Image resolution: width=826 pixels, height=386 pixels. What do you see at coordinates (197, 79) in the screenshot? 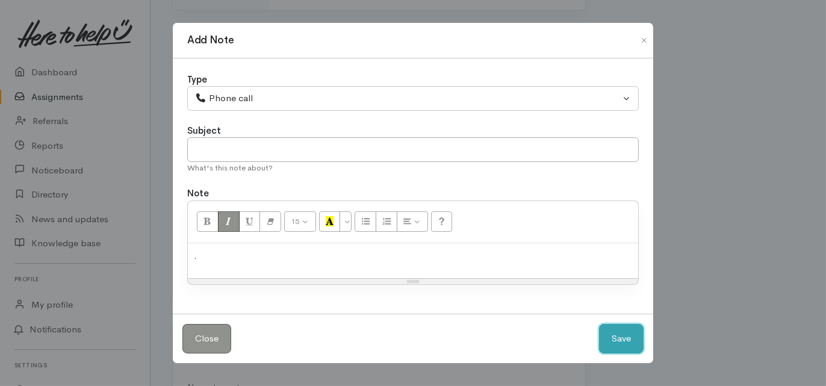
I see `label: Type` at bounding box center [197, 79].